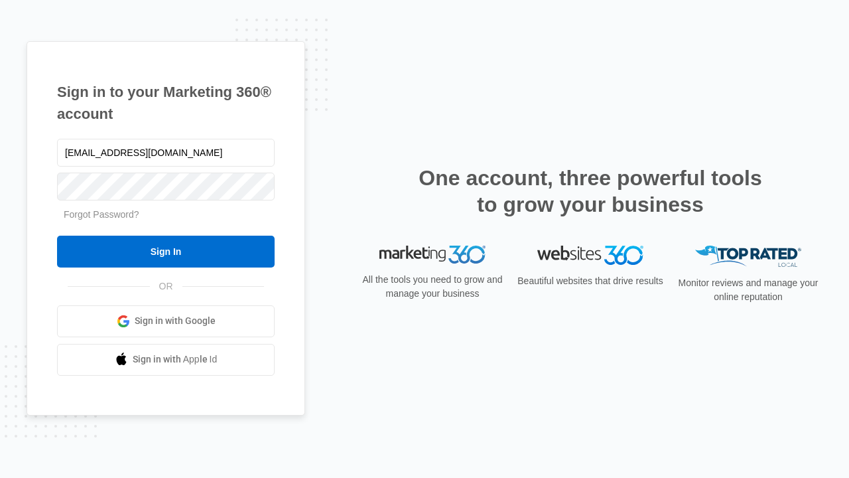 This screenshot has width=849, height=478. I want to click on h1: Sign in to your Marketing 360® account, so click(166, 103).